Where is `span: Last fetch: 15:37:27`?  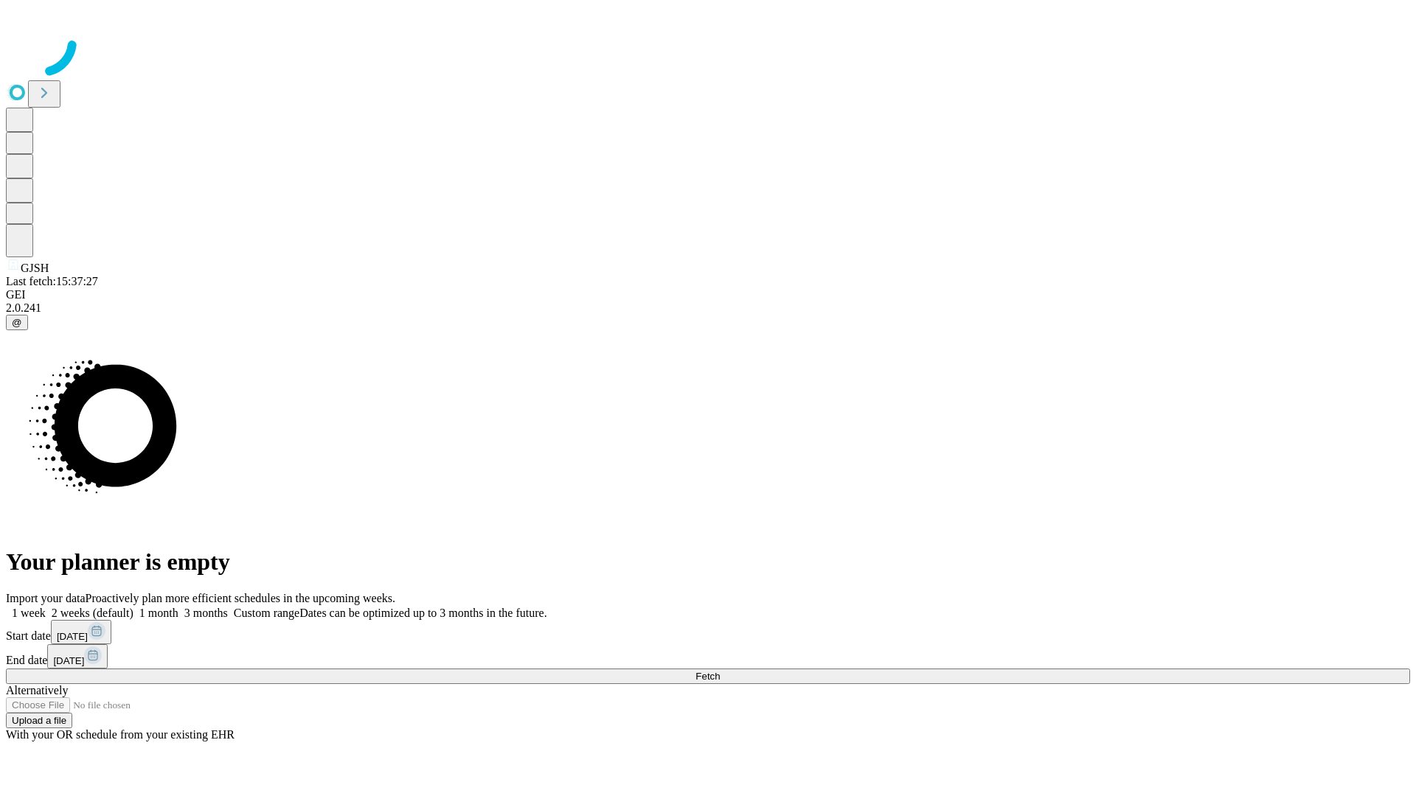 span: Last fetch: 15:37:27 is located at coordinates (52, 281).